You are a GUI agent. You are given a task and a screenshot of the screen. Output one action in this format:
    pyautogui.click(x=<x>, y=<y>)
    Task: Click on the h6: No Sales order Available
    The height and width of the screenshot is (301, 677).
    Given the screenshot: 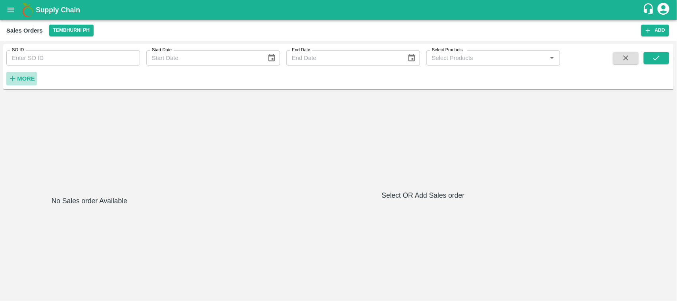 What is the action you would take?
    pyautogui.click(x=89, y=245)
    